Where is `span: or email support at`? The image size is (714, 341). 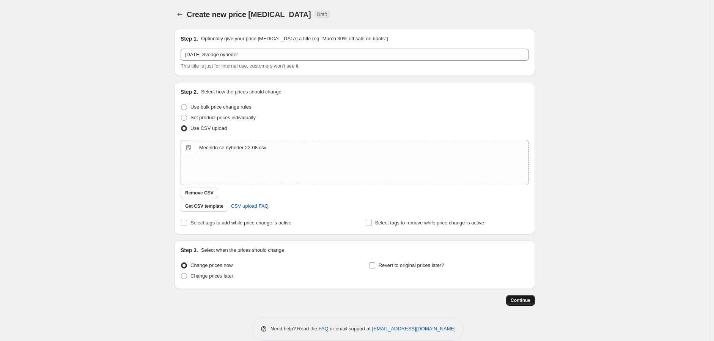
span: or email support at is located at coordinates (350, 328).